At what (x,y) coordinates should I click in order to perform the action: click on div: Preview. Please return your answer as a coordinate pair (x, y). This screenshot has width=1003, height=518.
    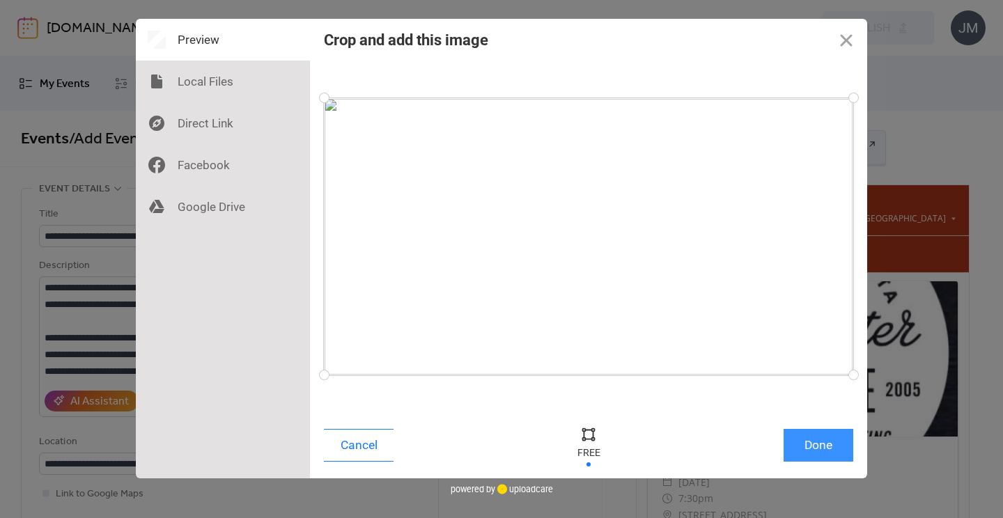
    Looking at the image, I should click on (223, 40).